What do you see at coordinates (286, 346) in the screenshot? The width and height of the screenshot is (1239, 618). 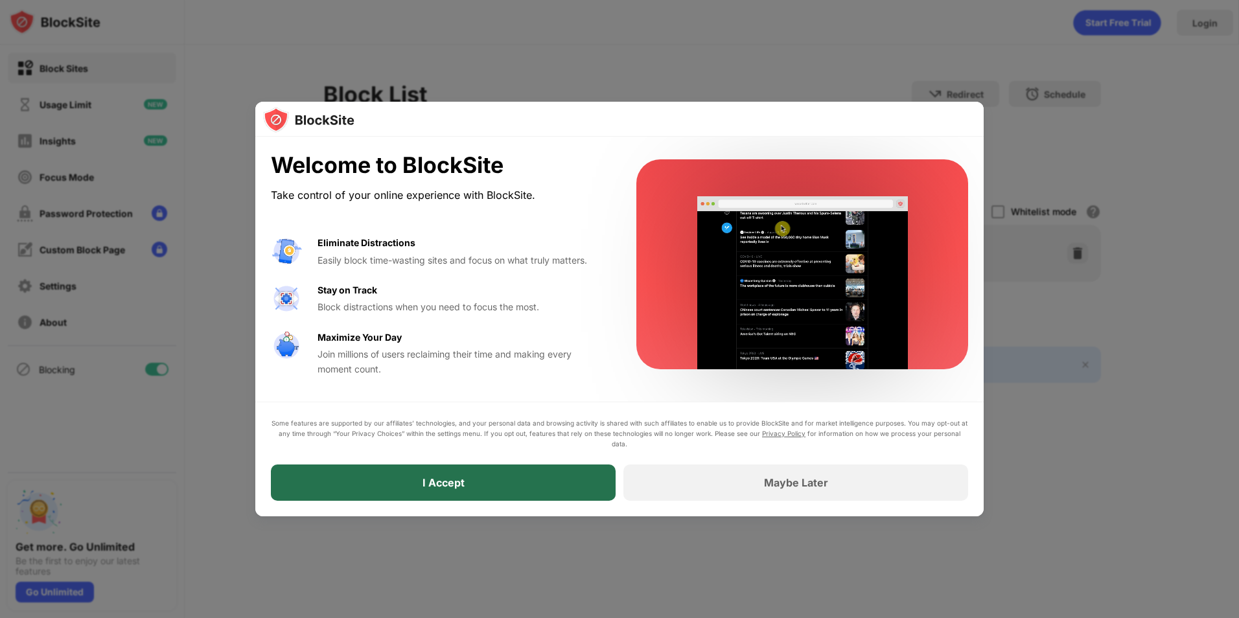 I see `img: value-safe-time.svg` at bounding box center [286, 346].